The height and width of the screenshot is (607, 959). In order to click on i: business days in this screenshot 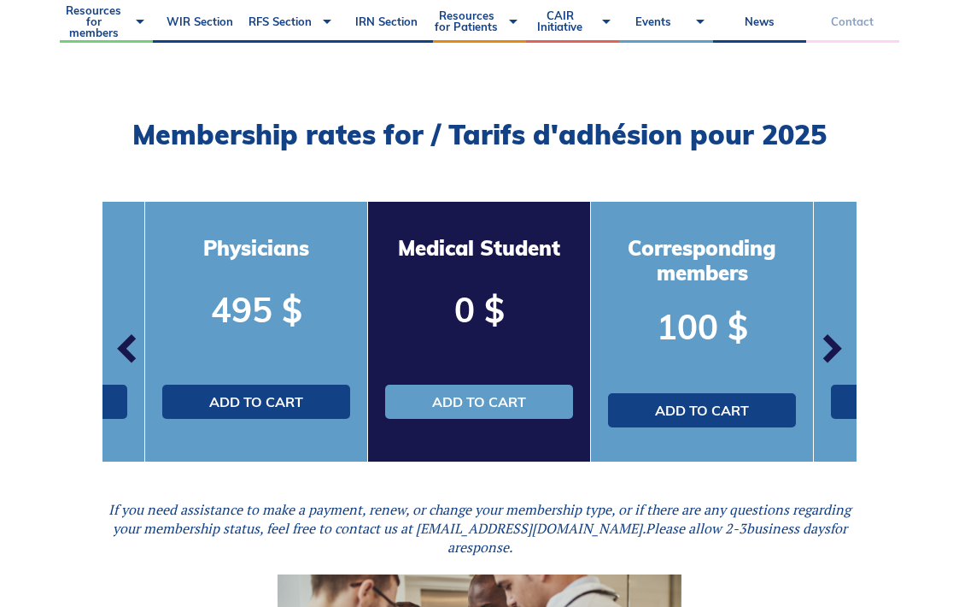, I will do `click(789, 528)`.